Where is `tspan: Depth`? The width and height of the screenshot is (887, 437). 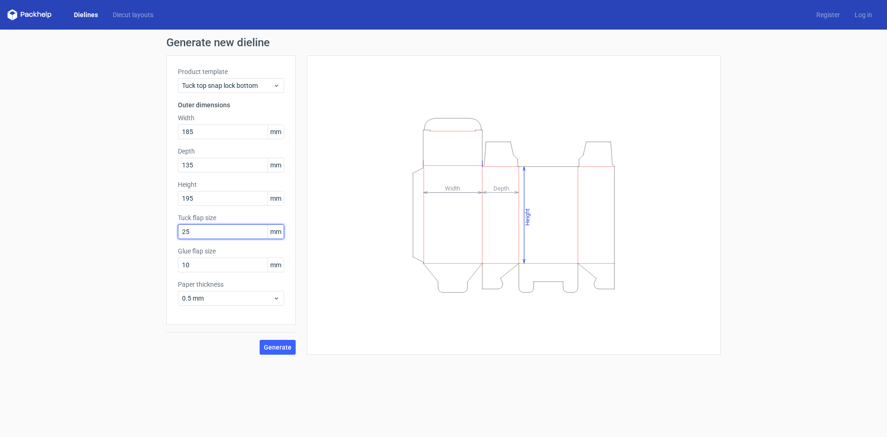
tspan: Depth is located at coordinates (501, 188).